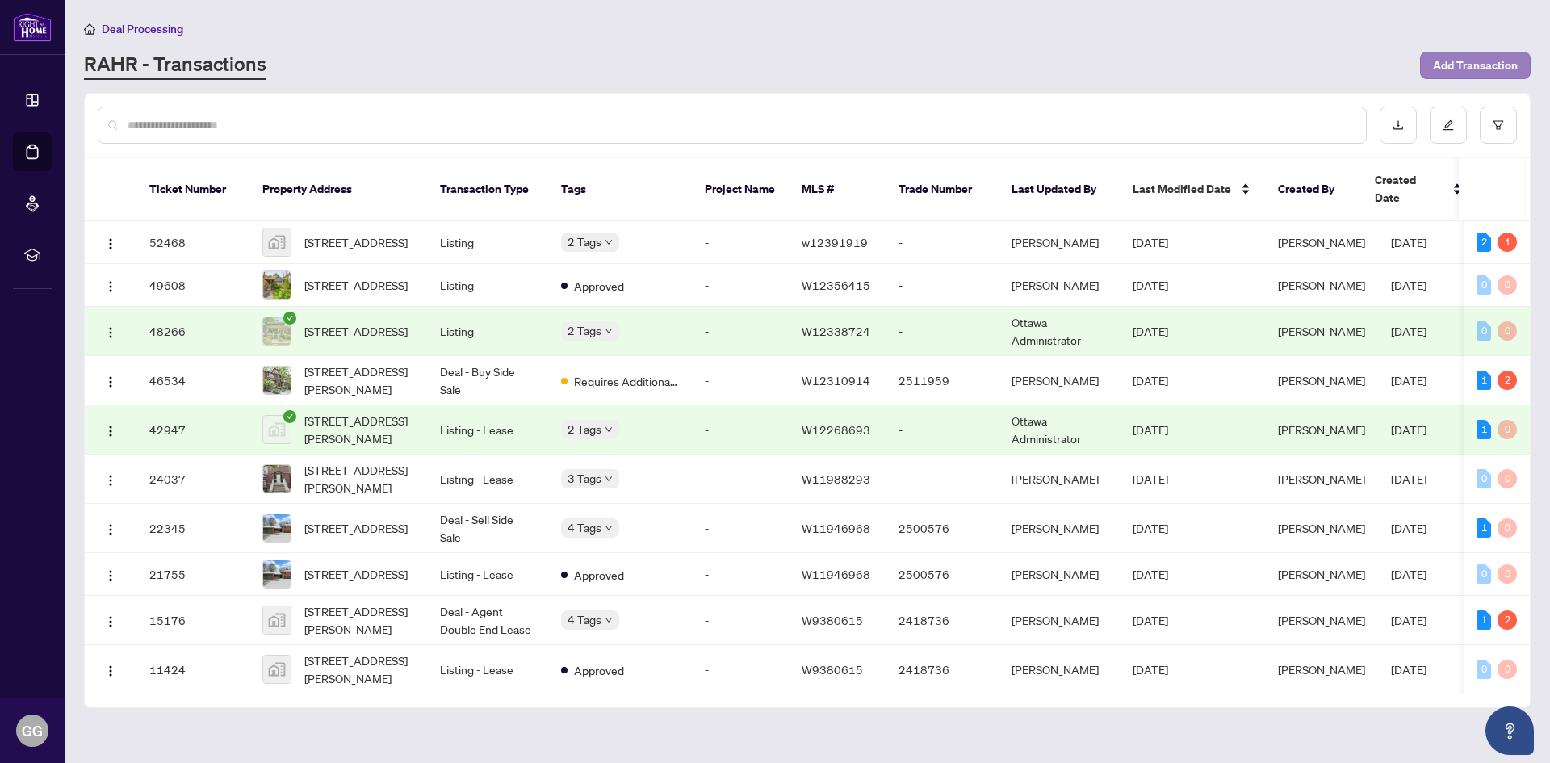 The height and width of the screenshot is (763, 1550). I want to click on th: Ticket Number, so click(193, 190).